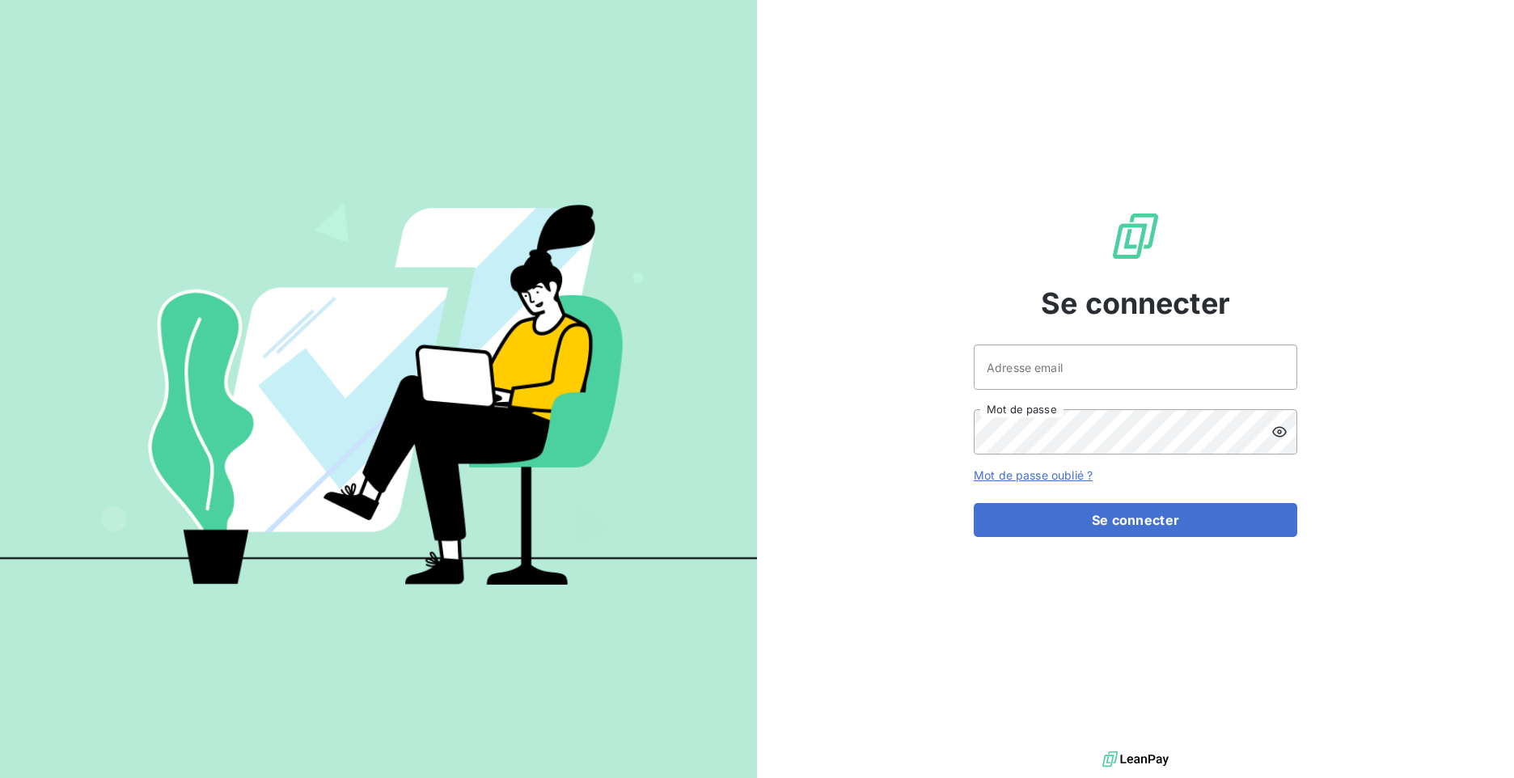 The height and width of the screenshot is (778, 1514). I want to click on img: Logo LeanPay, so click(1135, 236).